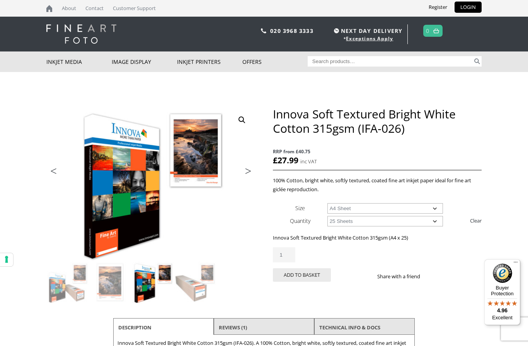  Describe the element at coordinates (503, 273) in the screenshot. I see `img: Trusted Shops Trustmark` at that location.